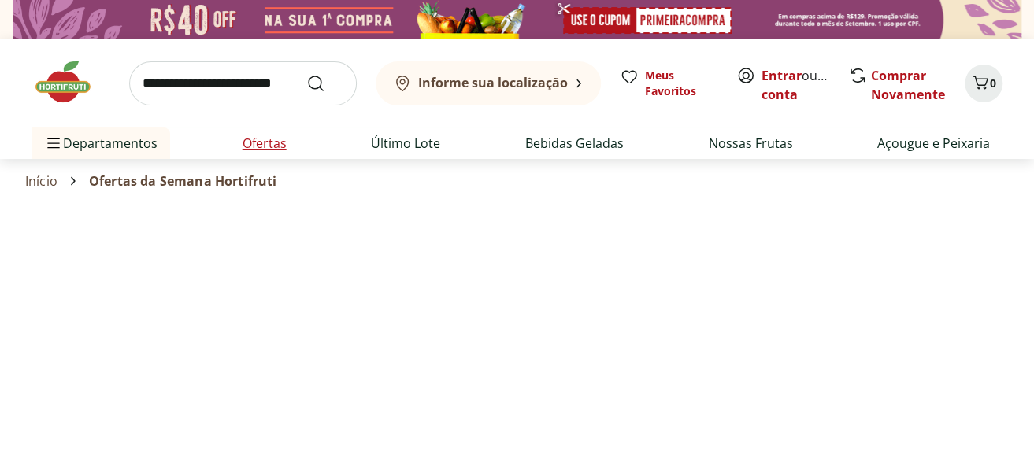 The width and height of the screenshot is (1034, 469). What do you see at coordinates (243, 83) in the screenshot?
I see `input: search` at bounding box center [243, 83].